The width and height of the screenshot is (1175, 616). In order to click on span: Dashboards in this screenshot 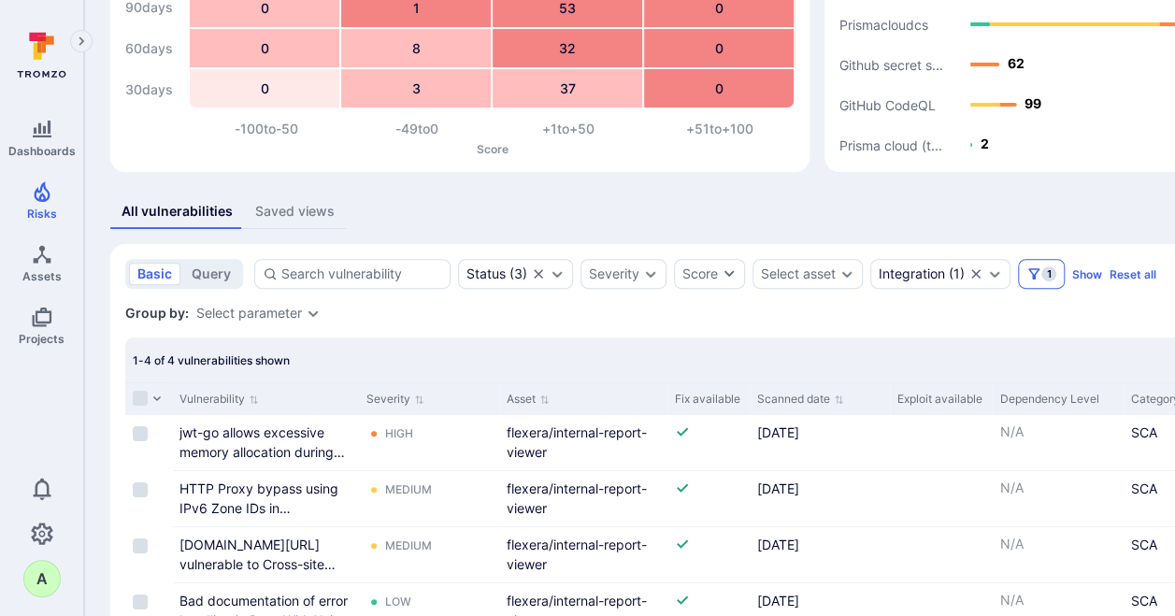, I will do `click(42, 150)`.